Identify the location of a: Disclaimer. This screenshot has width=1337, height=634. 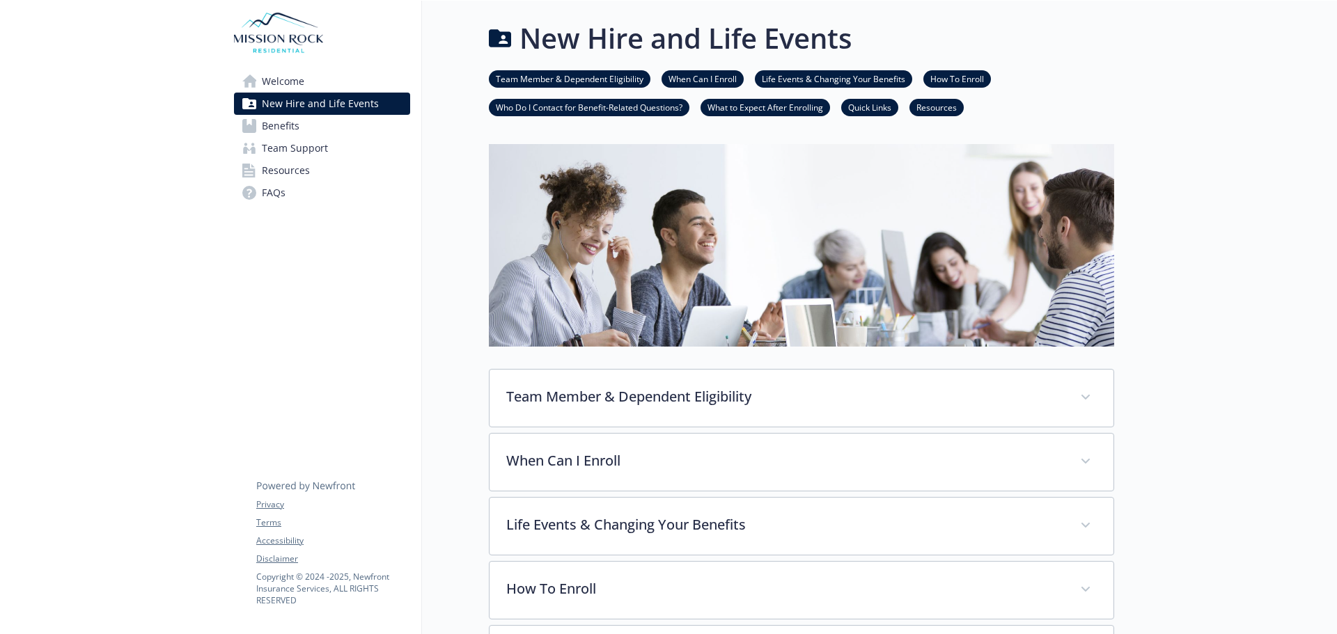
(333, 559).